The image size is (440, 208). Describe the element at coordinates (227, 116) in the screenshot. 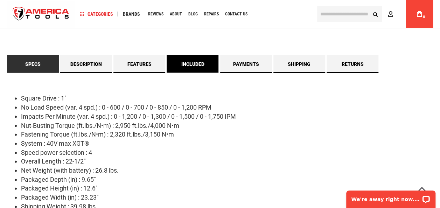

I see `li: Impacts Per Minute (var. 4 spd.) : 0 - 1,200 / 0 - 1,300 / 0 - 1,500 / 0 - 1,750 IPM` at that location.